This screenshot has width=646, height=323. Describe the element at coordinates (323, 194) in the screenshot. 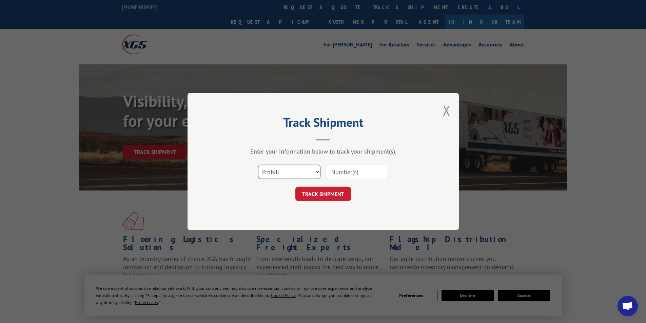

I see `button: TRACK SHIPMENT` at that location.